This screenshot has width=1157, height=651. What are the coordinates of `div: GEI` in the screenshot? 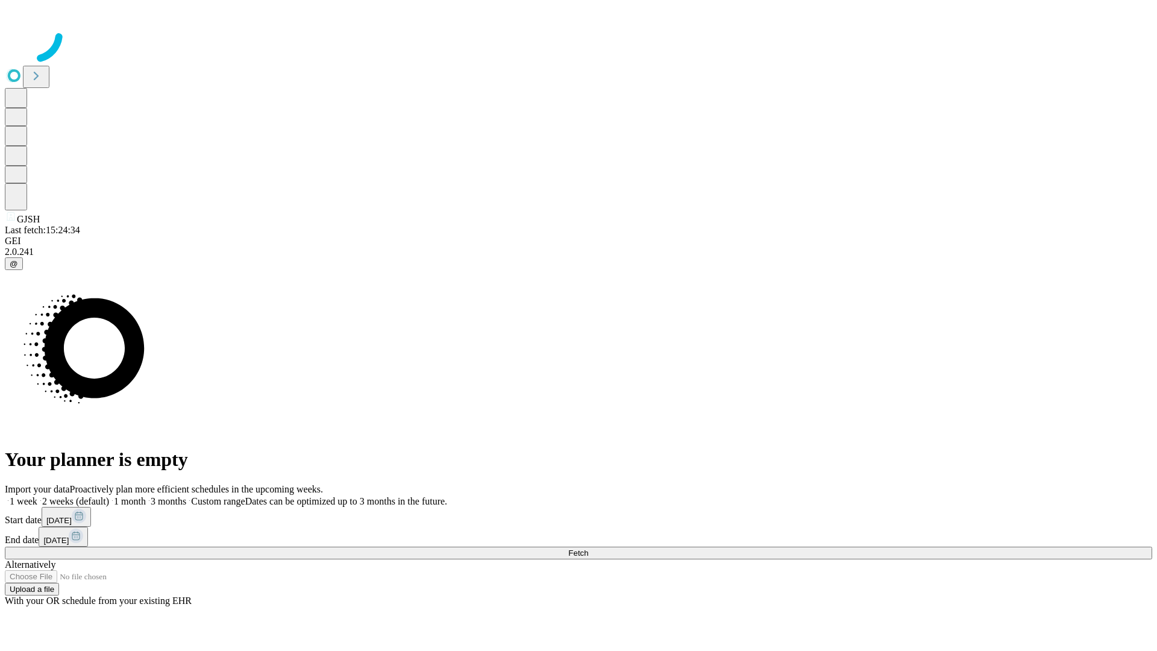 It's located at (579, 241).